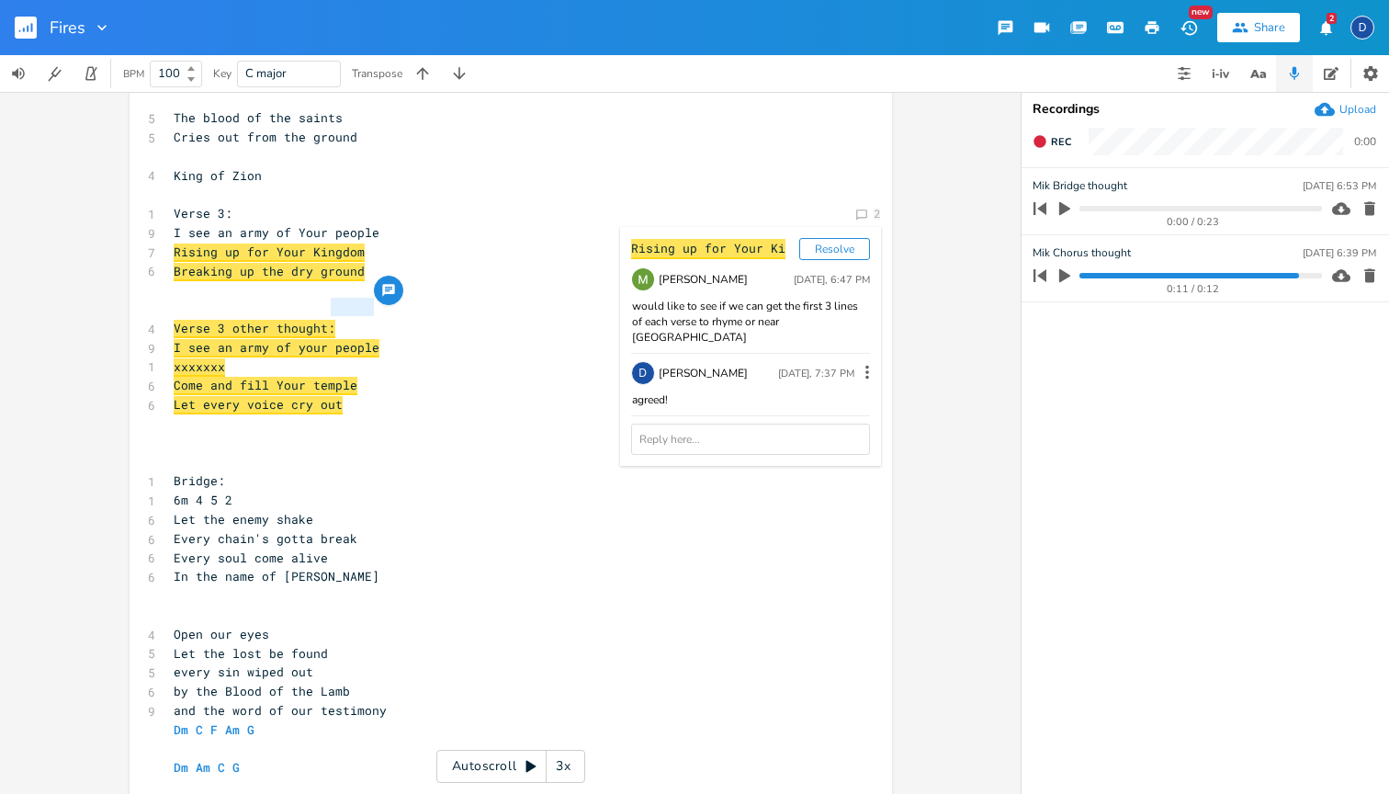 The height and width of the screenshot is (794, 1389). Describe the element at coordinates (1201, 12) in the screenshot. I see `div: New` at that location.